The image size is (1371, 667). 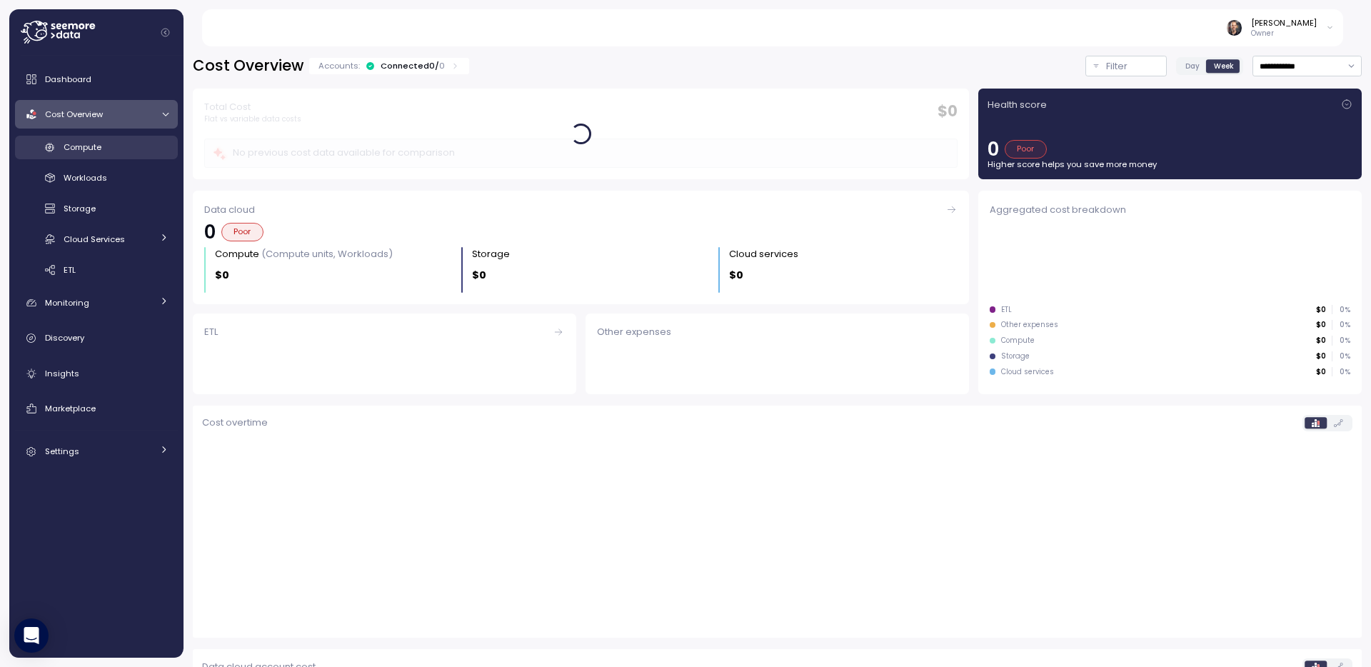 I want to click on span: Discovery, so click(x=64, y=338).